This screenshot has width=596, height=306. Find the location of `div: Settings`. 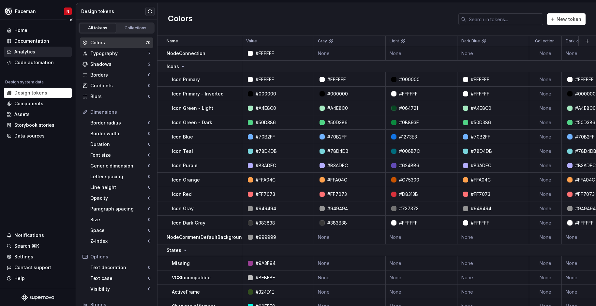

div: Settings is located at coordinates (24, 257).